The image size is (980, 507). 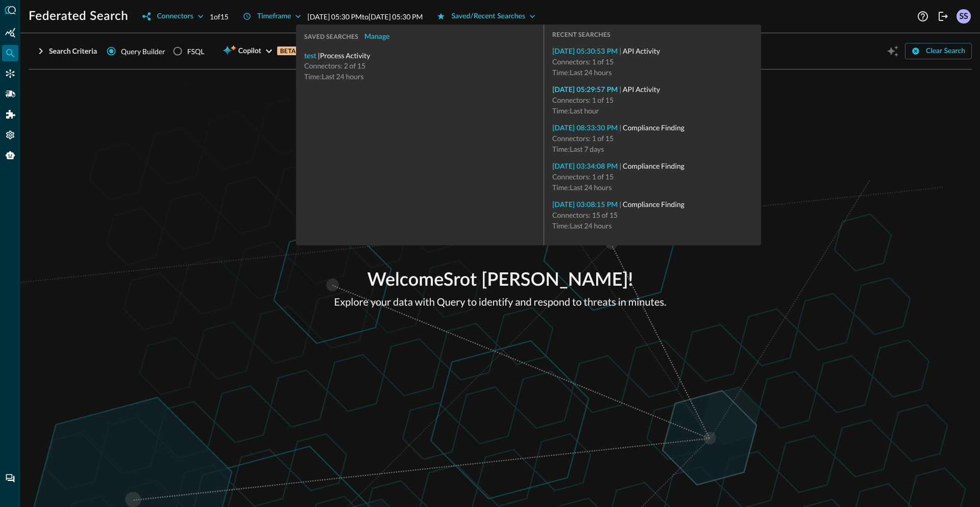 I want to click on button: Help, so click(x=923, y=16).